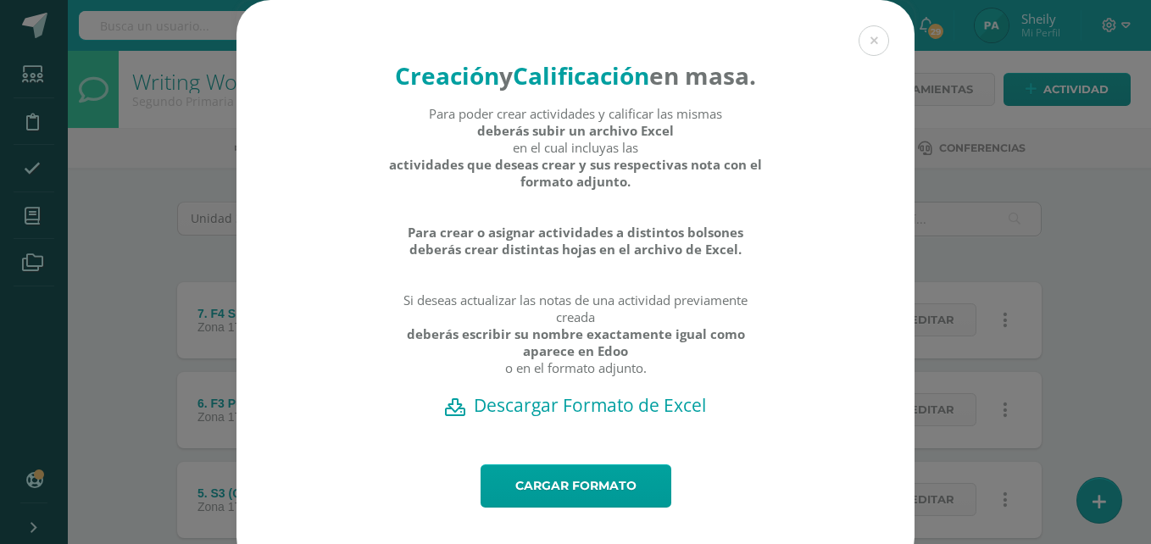 The width and height of the screenshot is (1151, 544). I want to click on a: Cargar formato, so click(576, 486).